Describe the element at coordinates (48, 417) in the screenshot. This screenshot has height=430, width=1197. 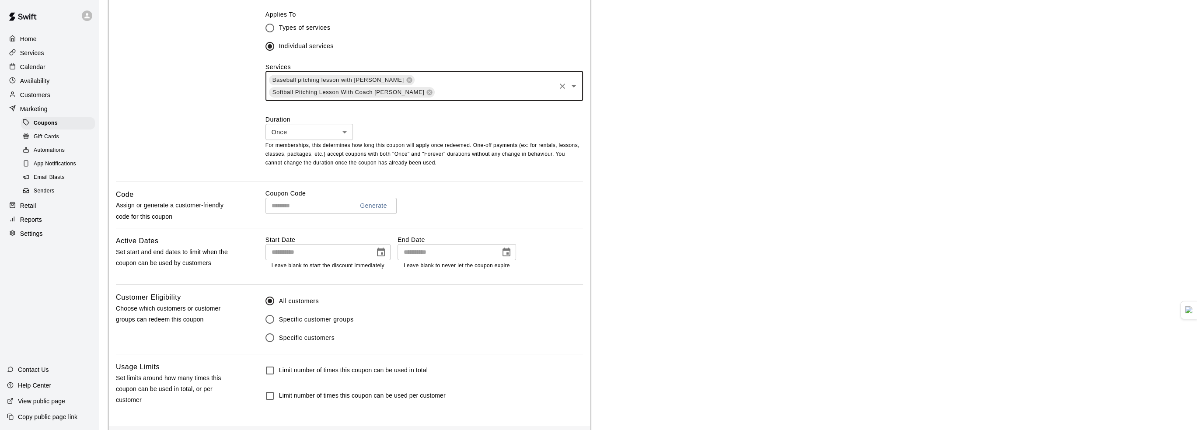
I see `p: Copy public page link` at that location.